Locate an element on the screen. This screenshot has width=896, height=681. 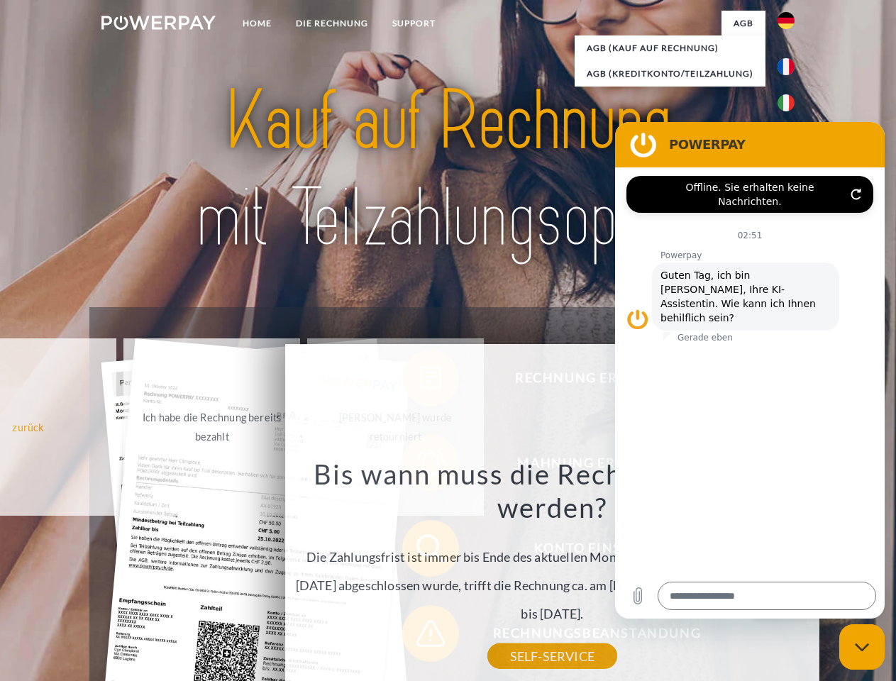
p: 02:51 is located at coordinates (135, 114).